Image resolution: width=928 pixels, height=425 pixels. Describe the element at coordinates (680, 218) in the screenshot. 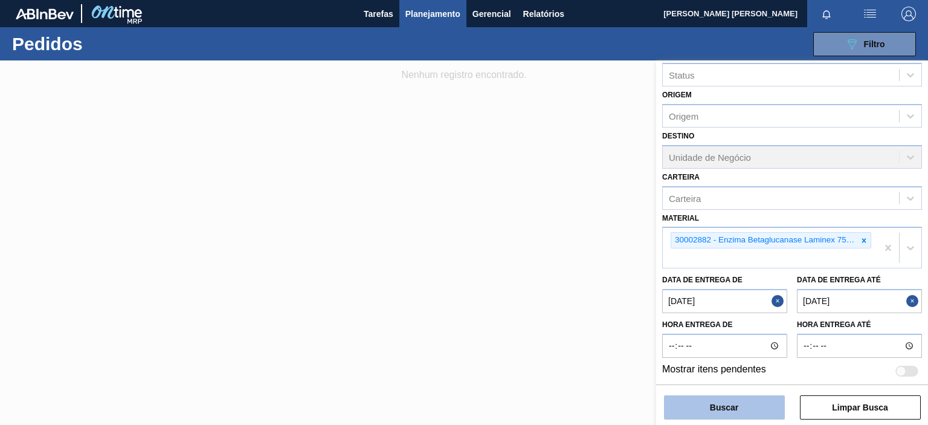

I see `label: Material` at that location.